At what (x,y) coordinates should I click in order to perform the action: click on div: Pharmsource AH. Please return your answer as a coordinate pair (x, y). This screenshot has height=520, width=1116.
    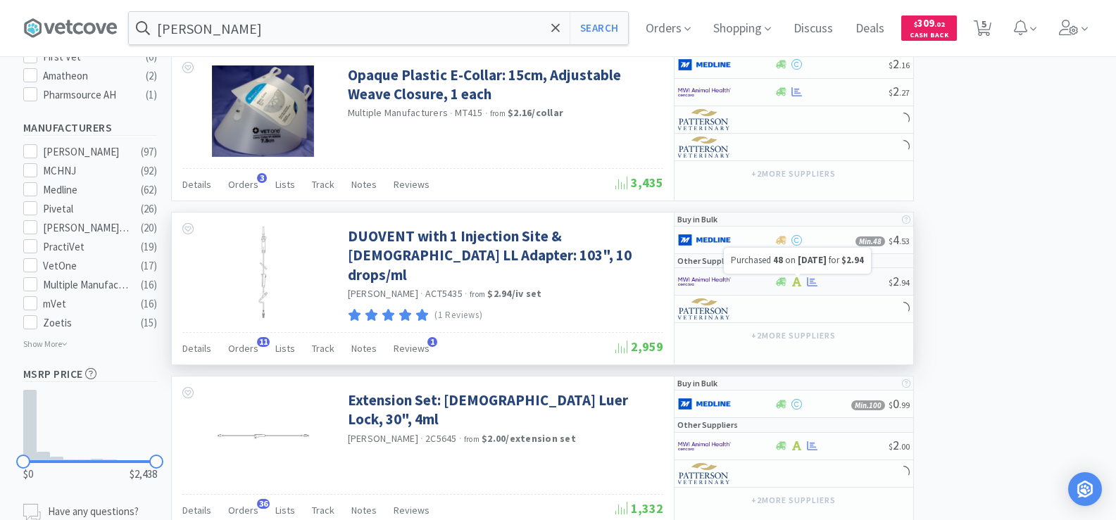
    Looking at the image, I should click on (87, 95).